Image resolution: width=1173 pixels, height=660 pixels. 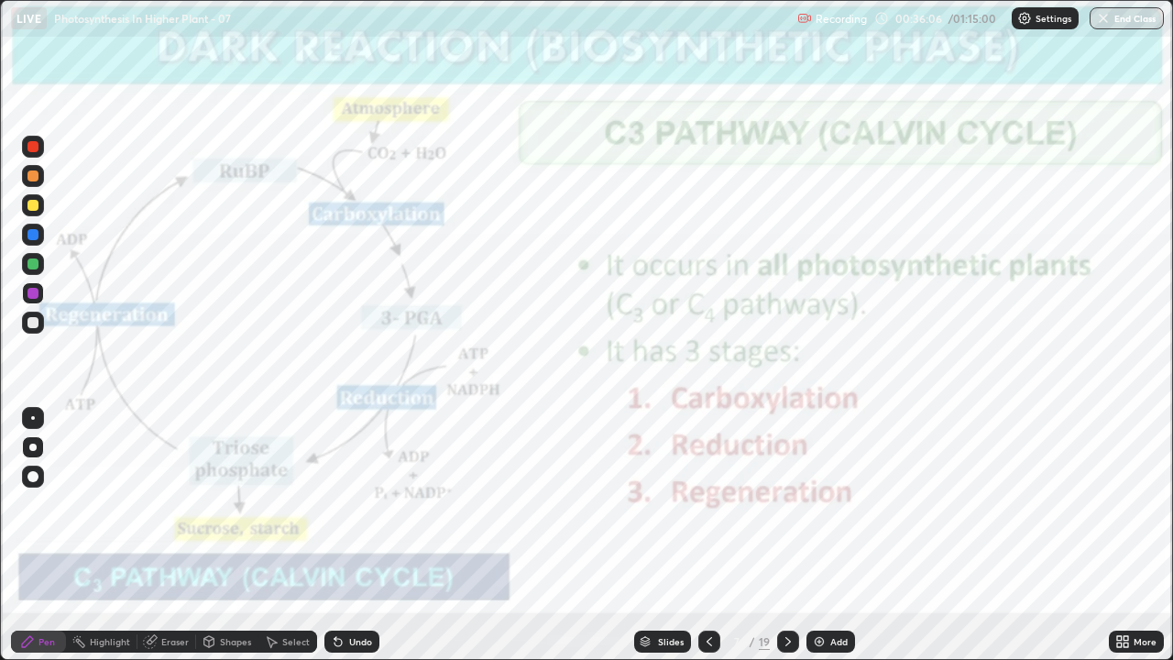 I want to click on div: Undo, so click(x=360, y=642).